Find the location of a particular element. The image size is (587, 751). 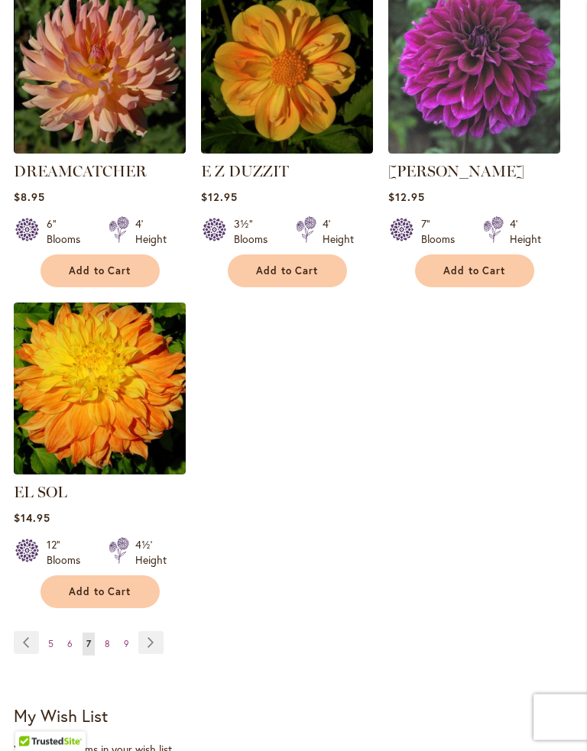

a: 5 is located at coordinates (50, 645).